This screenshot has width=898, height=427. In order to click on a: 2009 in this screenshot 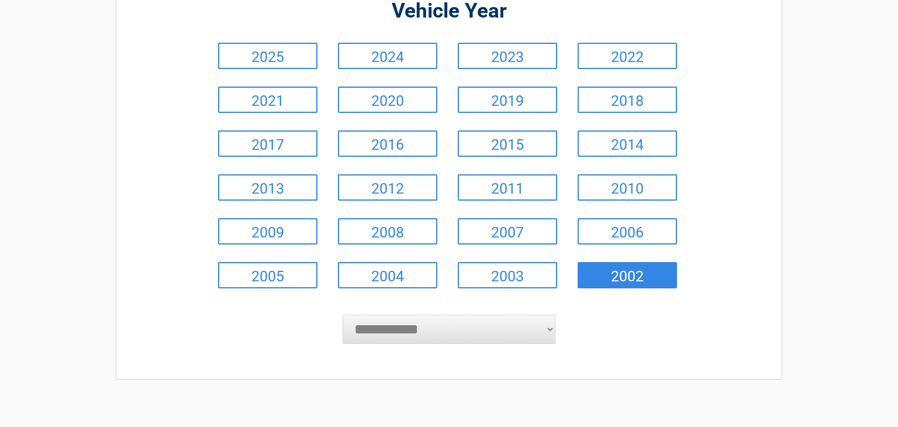, I will do `click(268, 231)`.